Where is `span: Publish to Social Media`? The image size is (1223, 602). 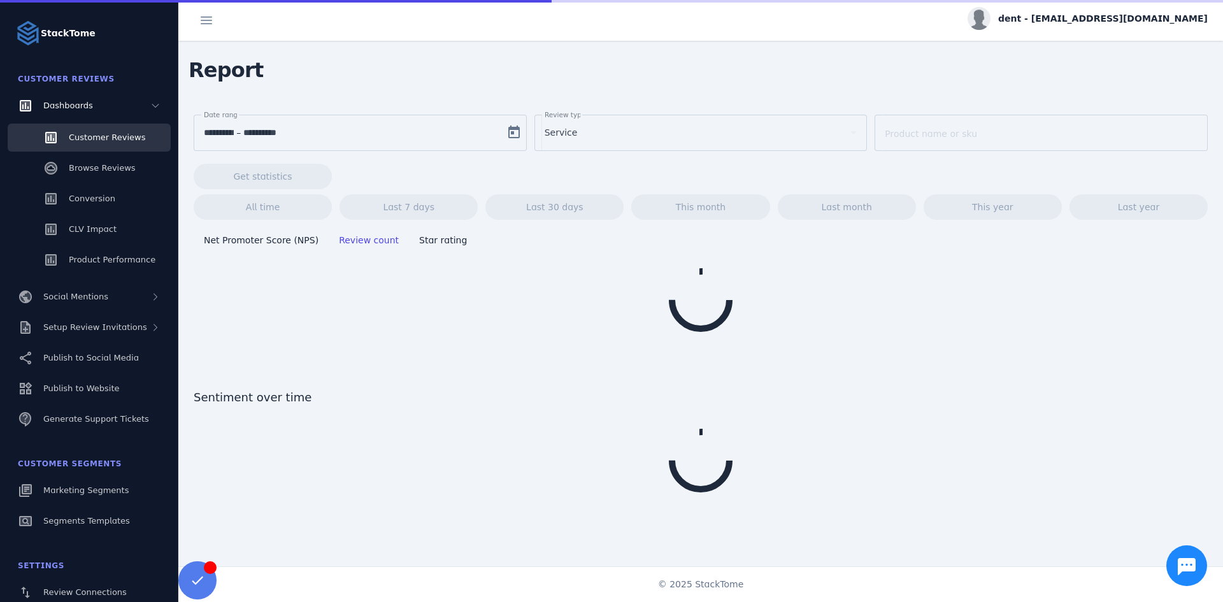
span: Publish to Social Media is located at coordinates (91, 357).